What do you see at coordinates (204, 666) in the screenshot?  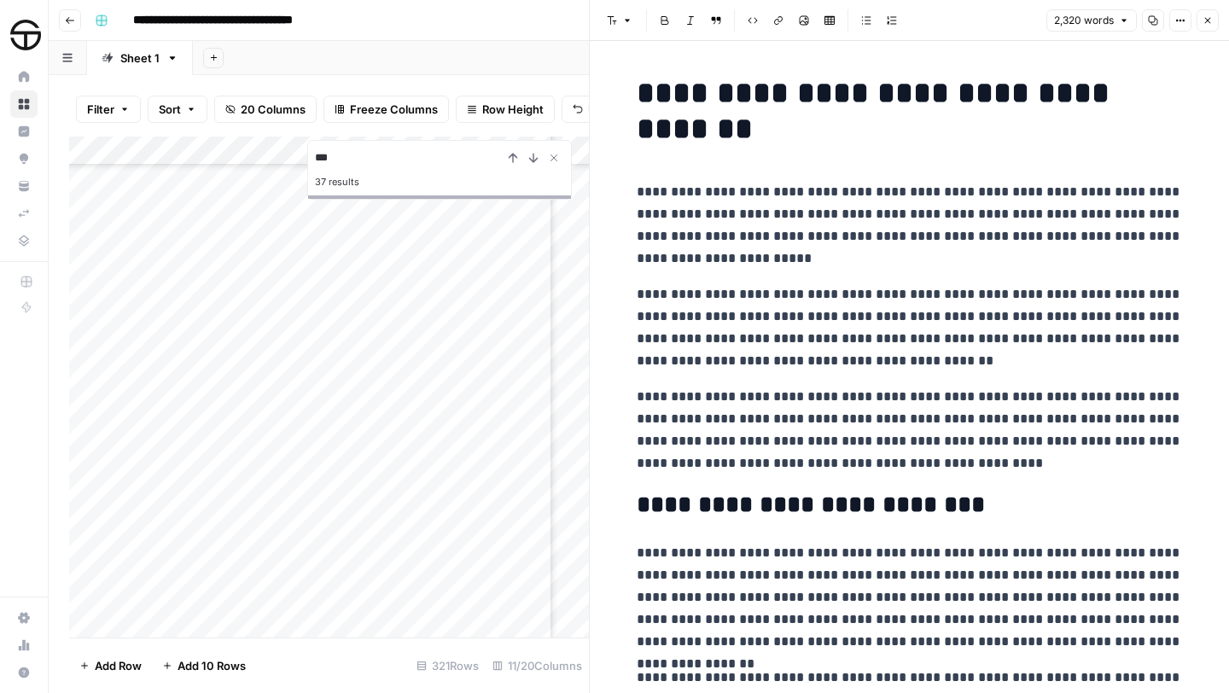 I see `button: Add 10 Rows` at bounding box center [204, 666].